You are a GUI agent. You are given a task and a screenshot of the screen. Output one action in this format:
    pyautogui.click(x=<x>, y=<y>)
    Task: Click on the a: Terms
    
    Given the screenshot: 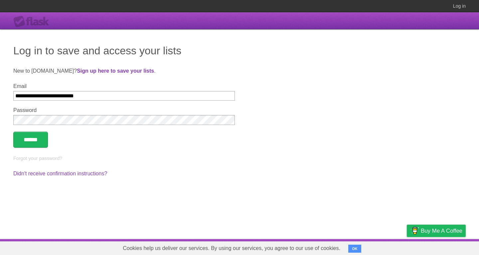 What is the action you would take?
    pyautogui.click(x=383, y=247)
    